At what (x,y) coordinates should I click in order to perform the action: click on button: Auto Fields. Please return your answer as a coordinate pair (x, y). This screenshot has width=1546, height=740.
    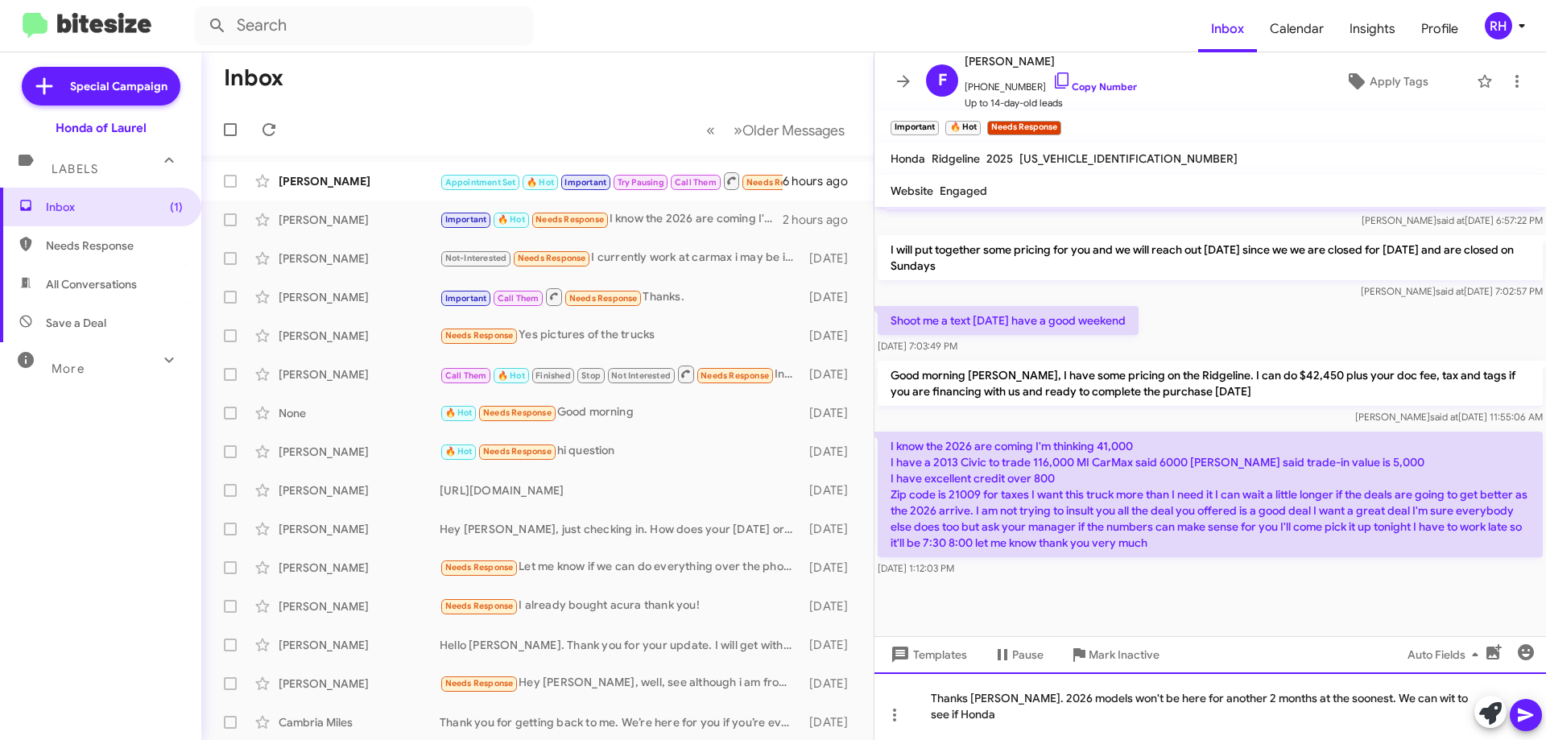
    Looking at the image, I should click on (1447, 655).